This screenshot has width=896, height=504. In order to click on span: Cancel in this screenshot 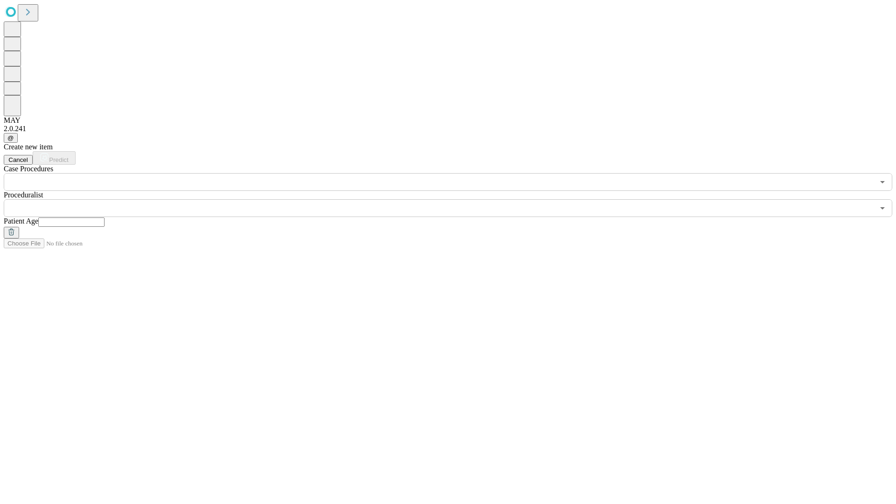, I will do `click(18, 160)`.